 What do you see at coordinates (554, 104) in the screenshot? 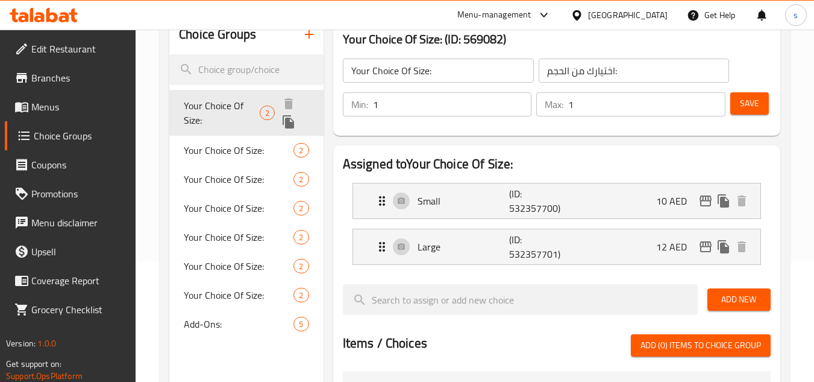
I see `p: Max:` at bounding box center [554, 104].